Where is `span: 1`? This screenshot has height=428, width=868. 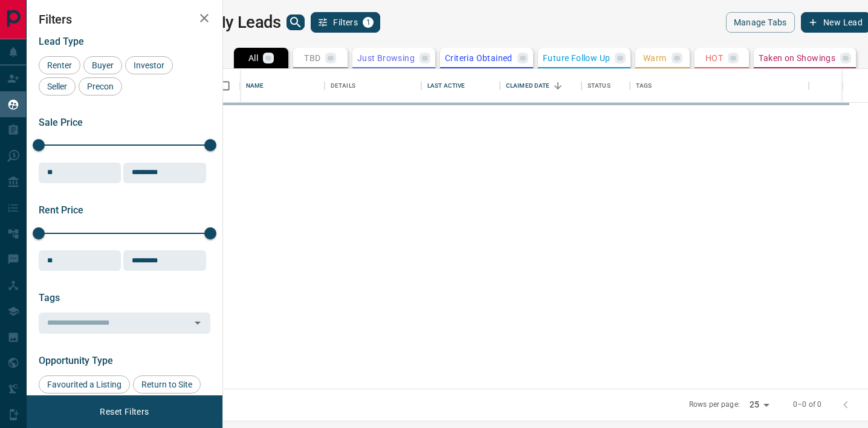 span: 1 is located at coordinates (368, 22).